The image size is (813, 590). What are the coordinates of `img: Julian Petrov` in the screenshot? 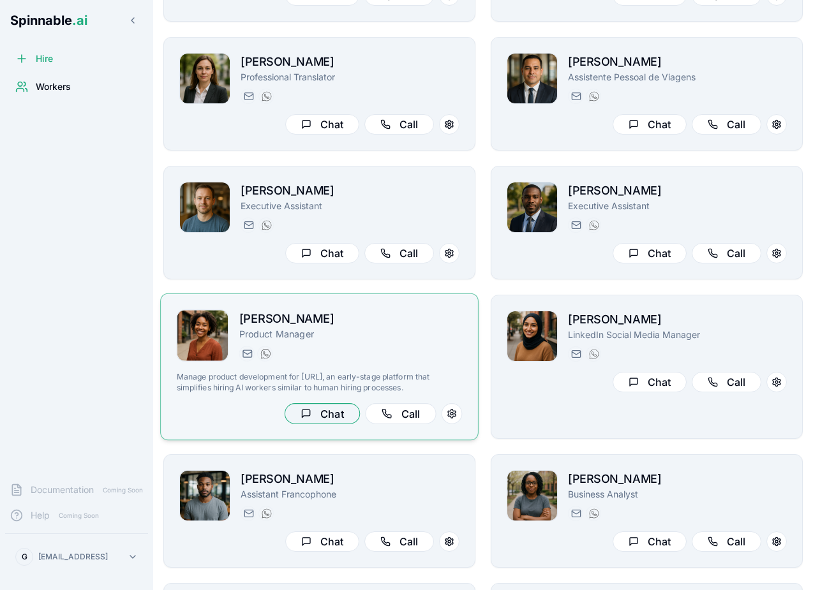 It's located at (205, 207).